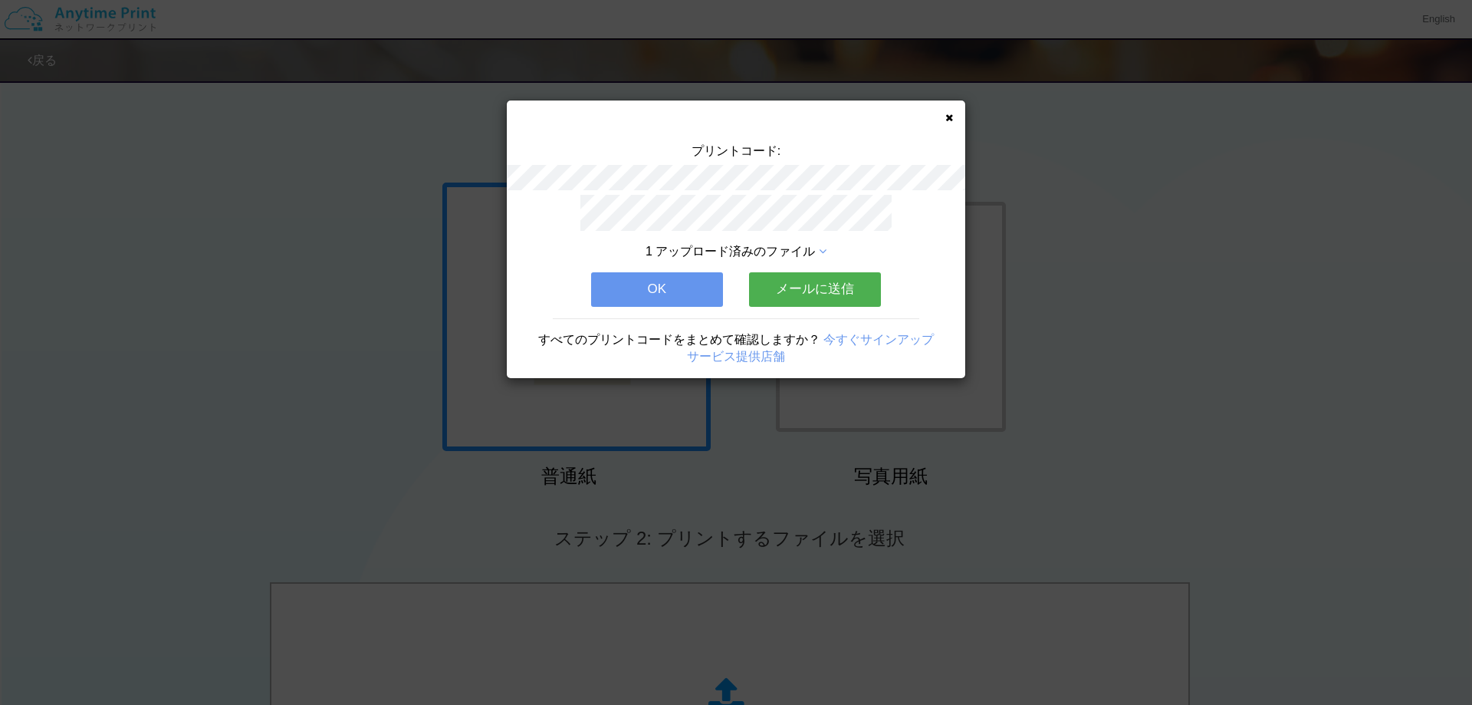 This screenshot has height=705, width=1472. I want to click on a: 今すぐサインアップ, so click(879, 339).